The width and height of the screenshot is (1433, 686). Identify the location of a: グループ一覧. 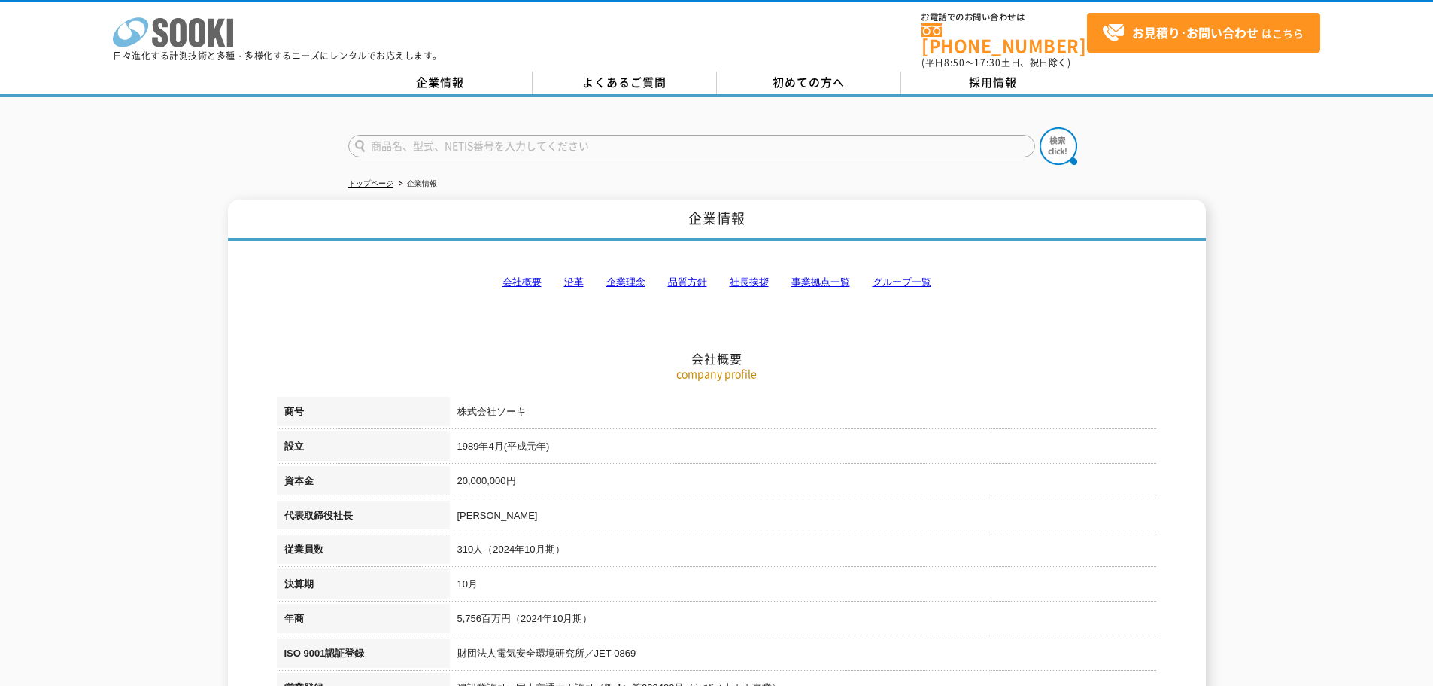
(902, 281).